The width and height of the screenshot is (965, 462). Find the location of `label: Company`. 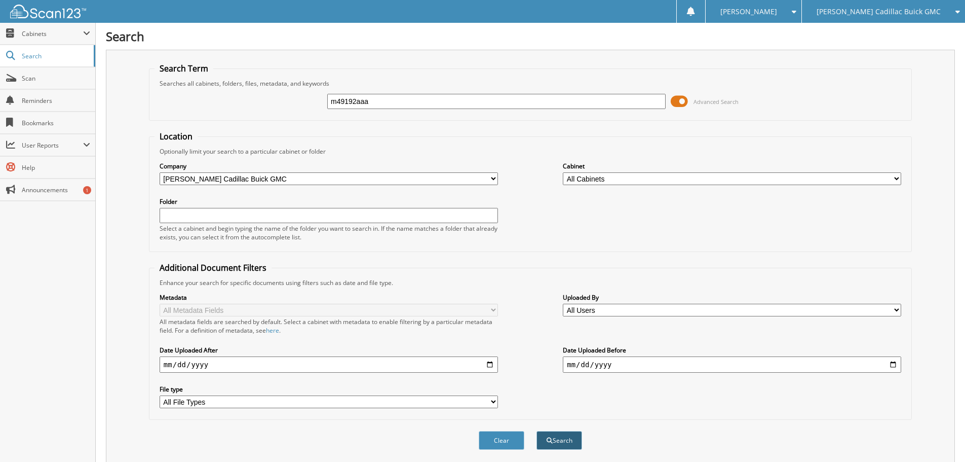

label: Company is located at coordinates (329, 166).